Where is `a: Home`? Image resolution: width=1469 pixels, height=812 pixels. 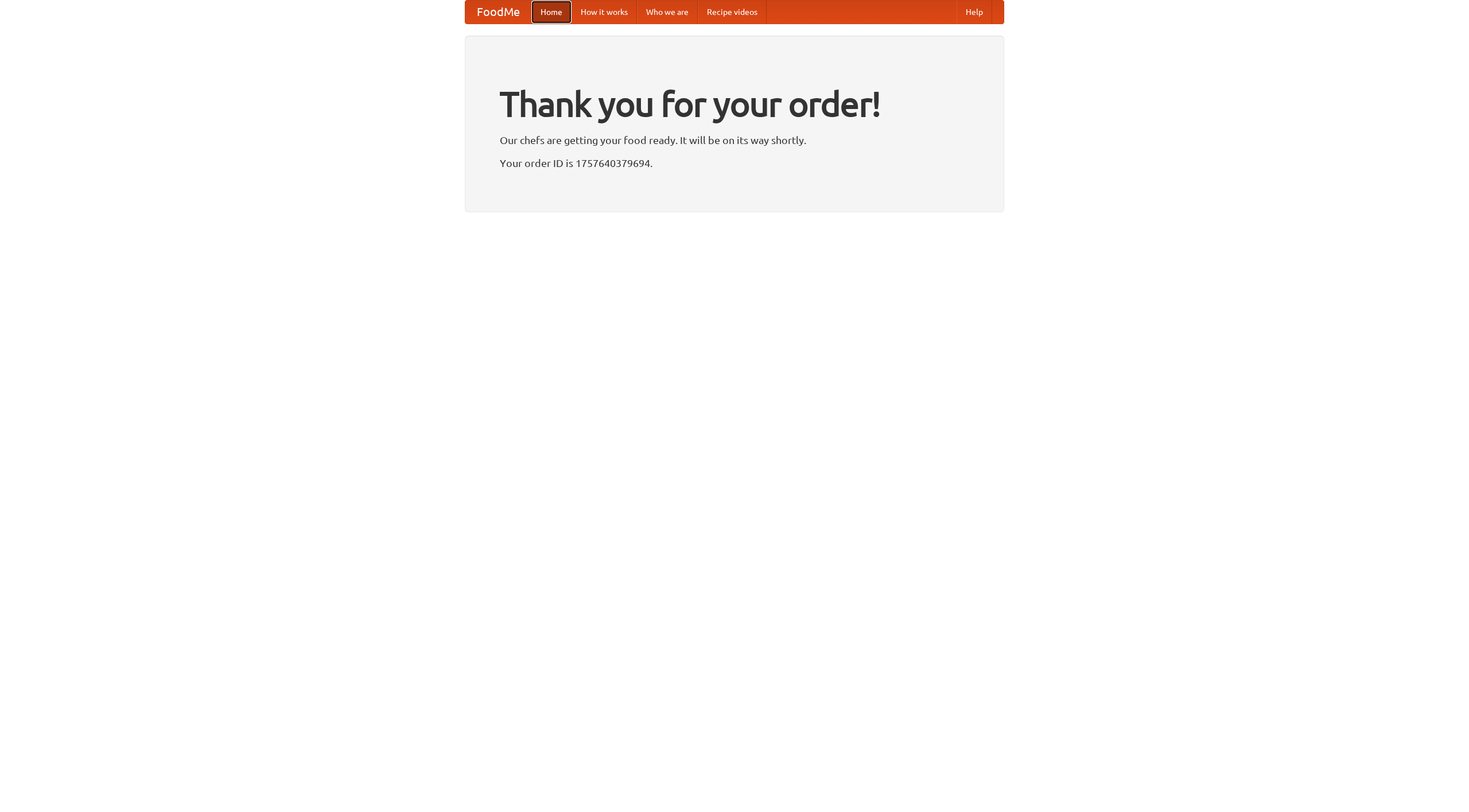 a: Home is located at coordinates (551, 12).